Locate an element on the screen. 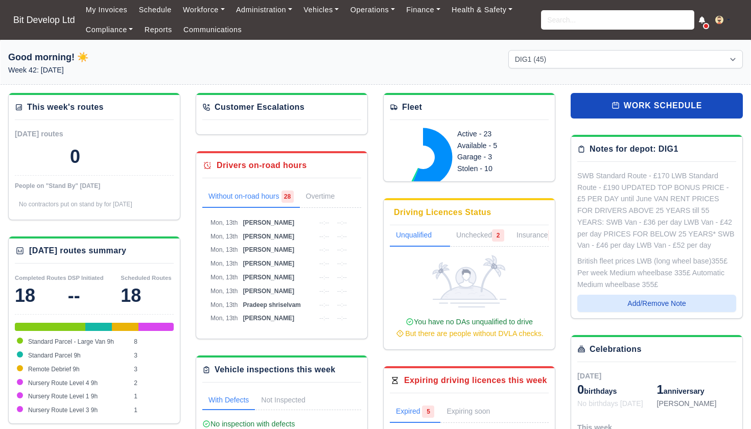  div: Driving Licences Status is located at coordinates (442, 212).